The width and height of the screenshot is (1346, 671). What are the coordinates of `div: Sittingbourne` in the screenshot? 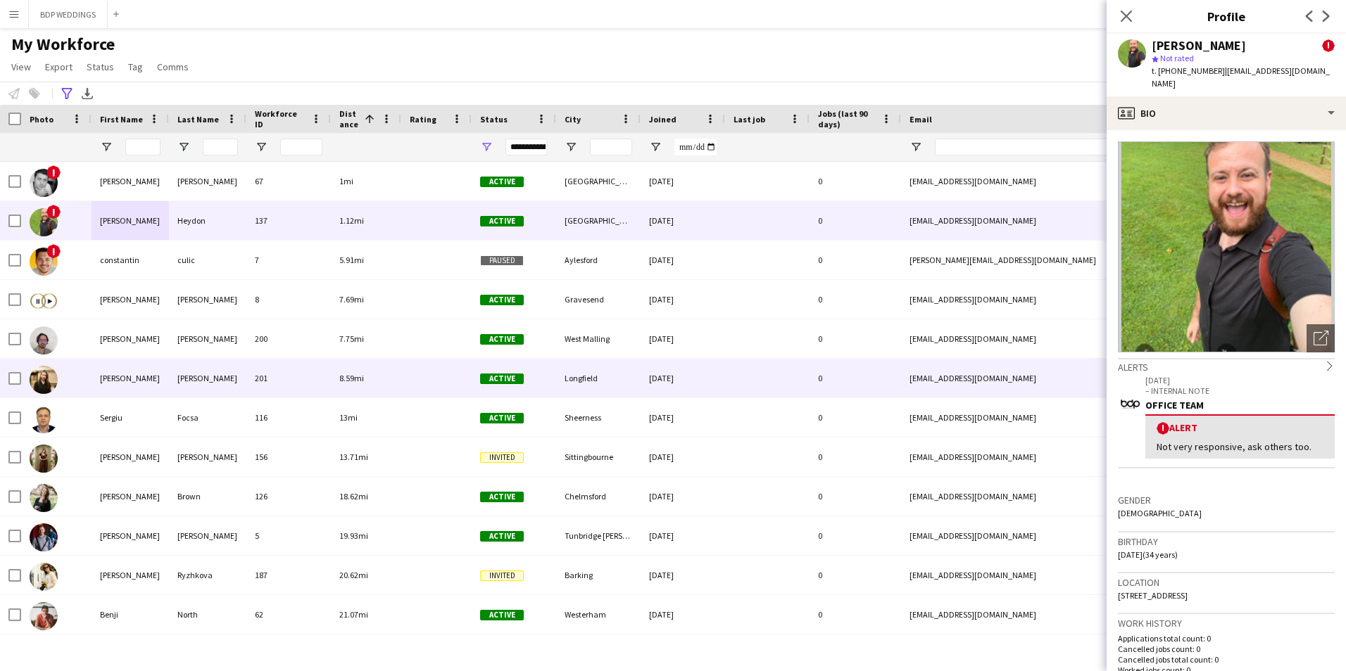 It's located at (598, 457).